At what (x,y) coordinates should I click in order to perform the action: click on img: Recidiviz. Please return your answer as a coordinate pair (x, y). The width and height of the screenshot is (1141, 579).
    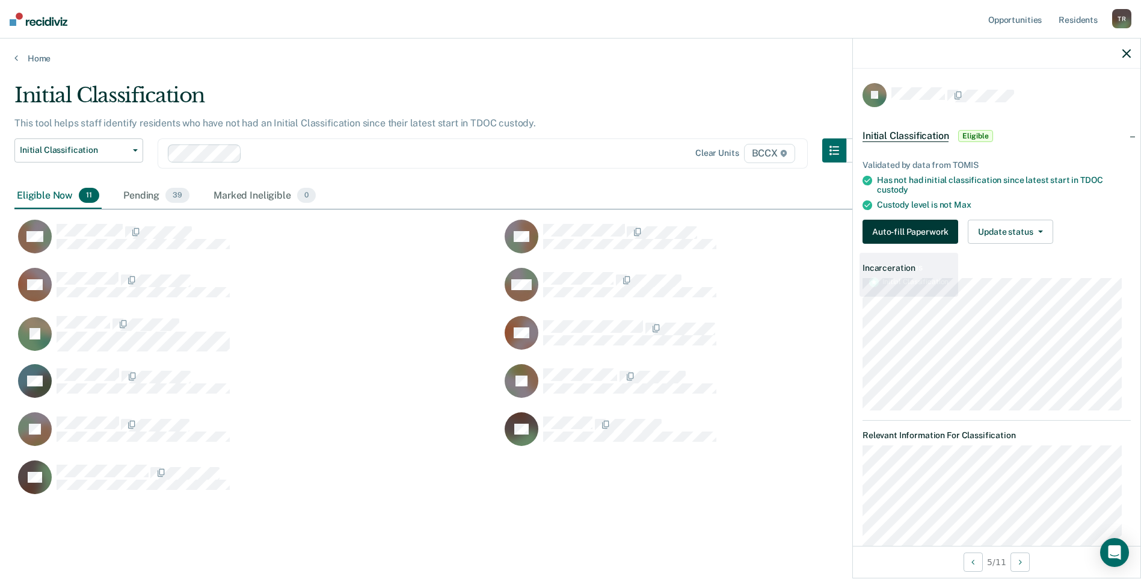
    Looking at the image, I should click on (38, 19).